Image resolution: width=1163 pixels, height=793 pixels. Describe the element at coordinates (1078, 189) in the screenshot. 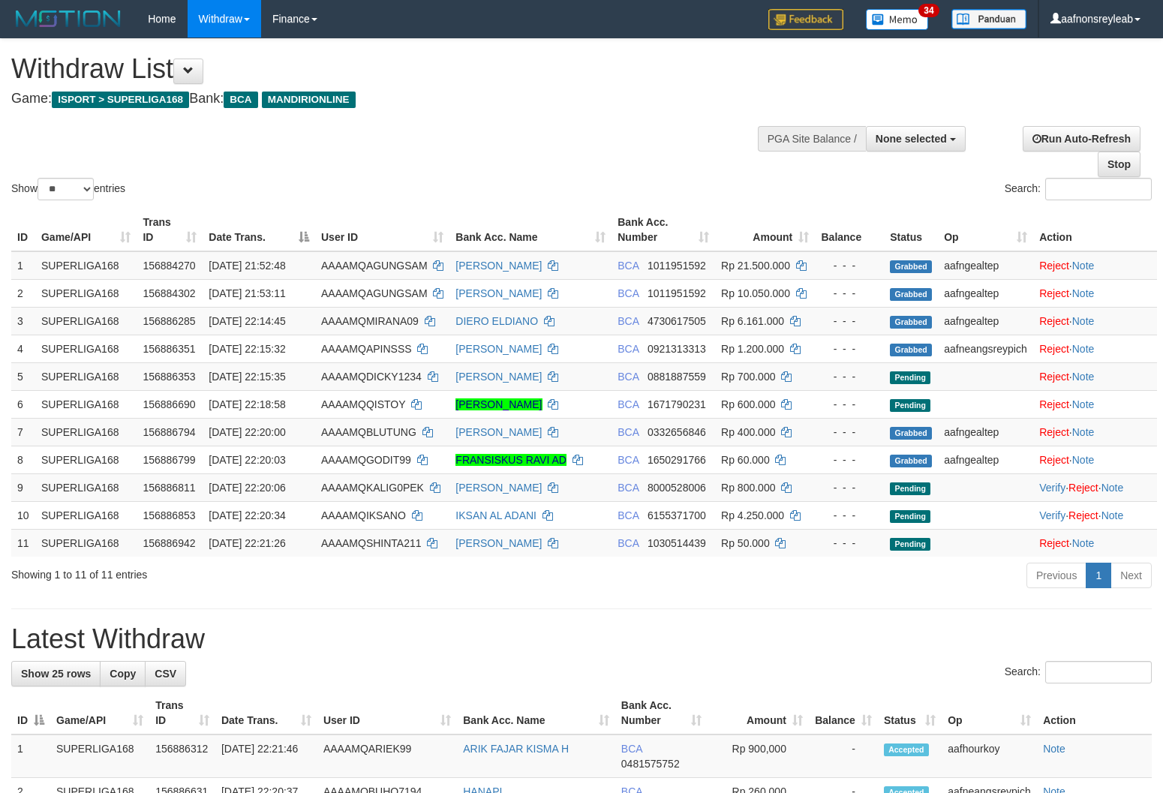

I see `label: Search:` at that location.